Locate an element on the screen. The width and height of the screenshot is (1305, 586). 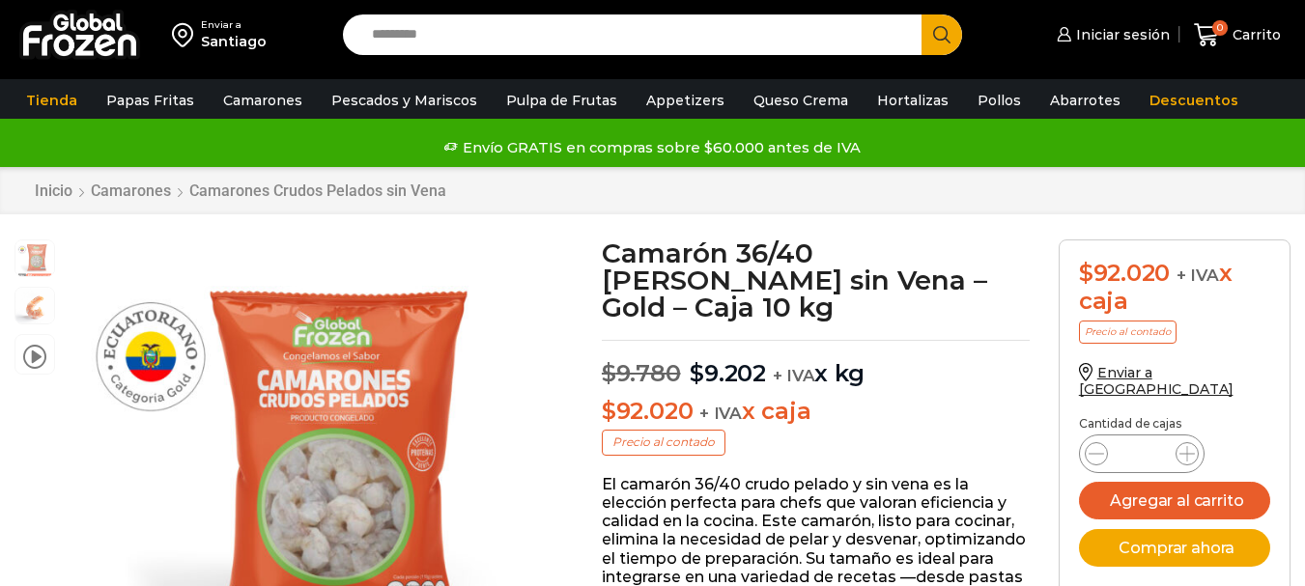
bdi: 9.202 is located at coordinates (727, 373).